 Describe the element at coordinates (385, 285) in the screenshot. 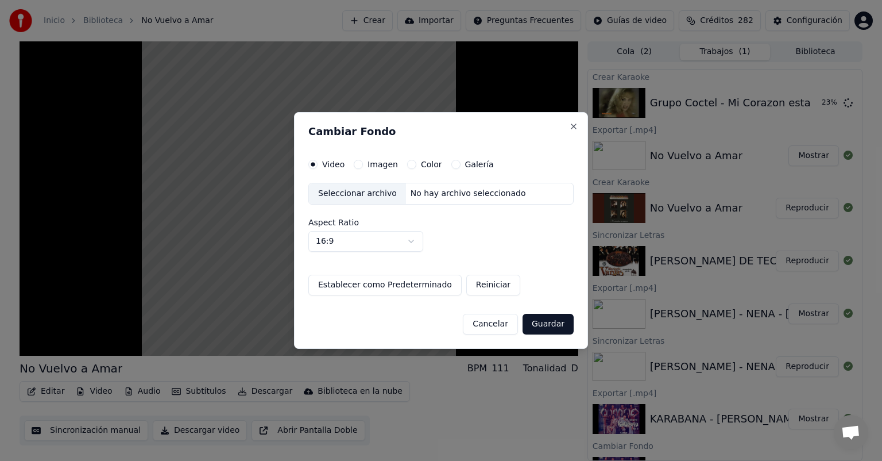

I see `button: Establecer como Predeterminado` at that location.